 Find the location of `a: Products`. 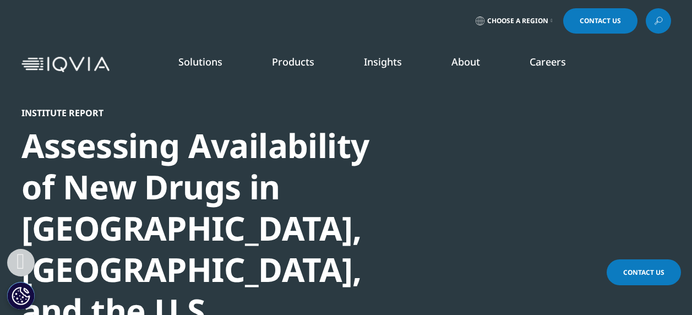

a: Products is located at coordinates (293, 62).